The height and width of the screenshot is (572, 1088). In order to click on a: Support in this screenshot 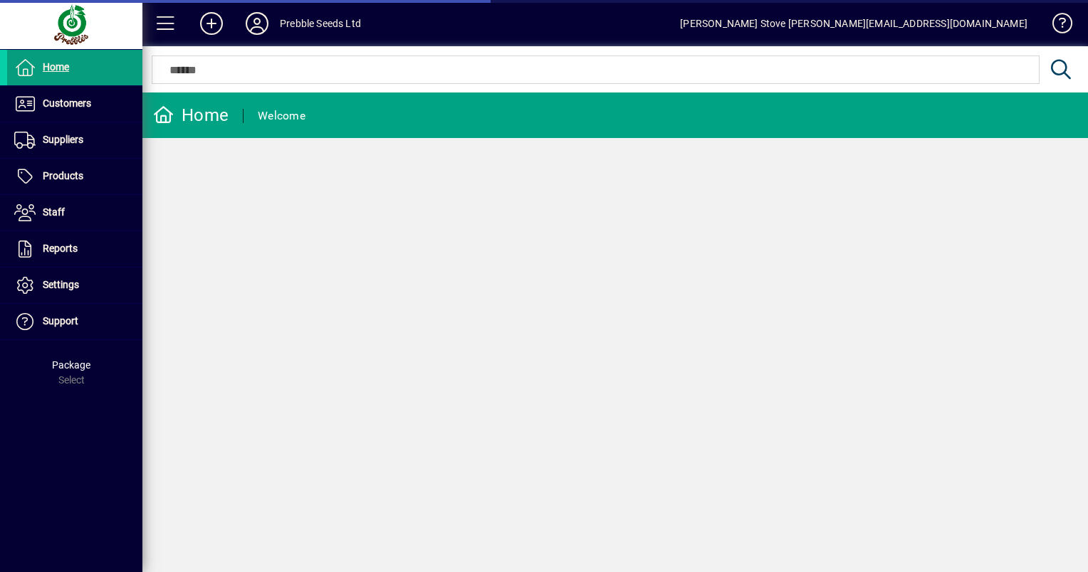, I will do `click(75, 322)`.